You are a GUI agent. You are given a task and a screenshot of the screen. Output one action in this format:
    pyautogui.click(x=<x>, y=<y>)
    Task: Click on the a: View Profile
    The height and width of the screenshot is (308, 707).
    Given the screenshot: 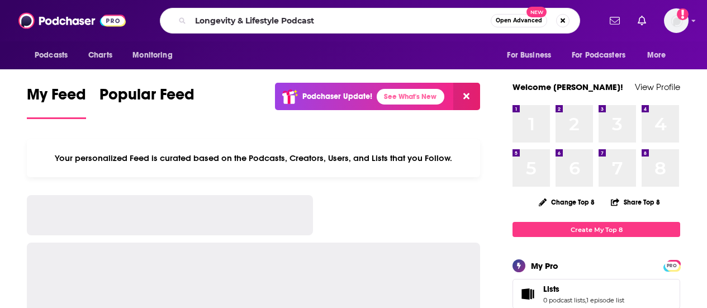 What is the action you would take?
    pyautogui.click(x=657, y=87)
    